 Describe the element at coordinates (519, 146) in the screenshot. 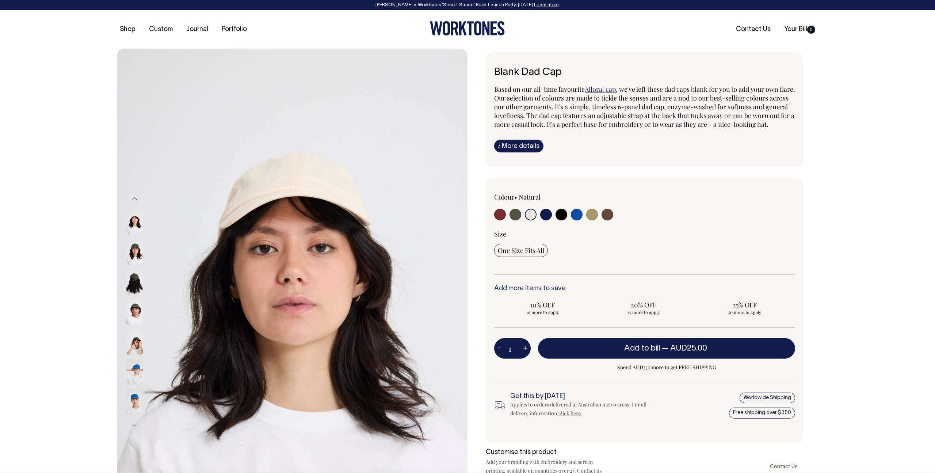

I see `a: iMore details` at that location.